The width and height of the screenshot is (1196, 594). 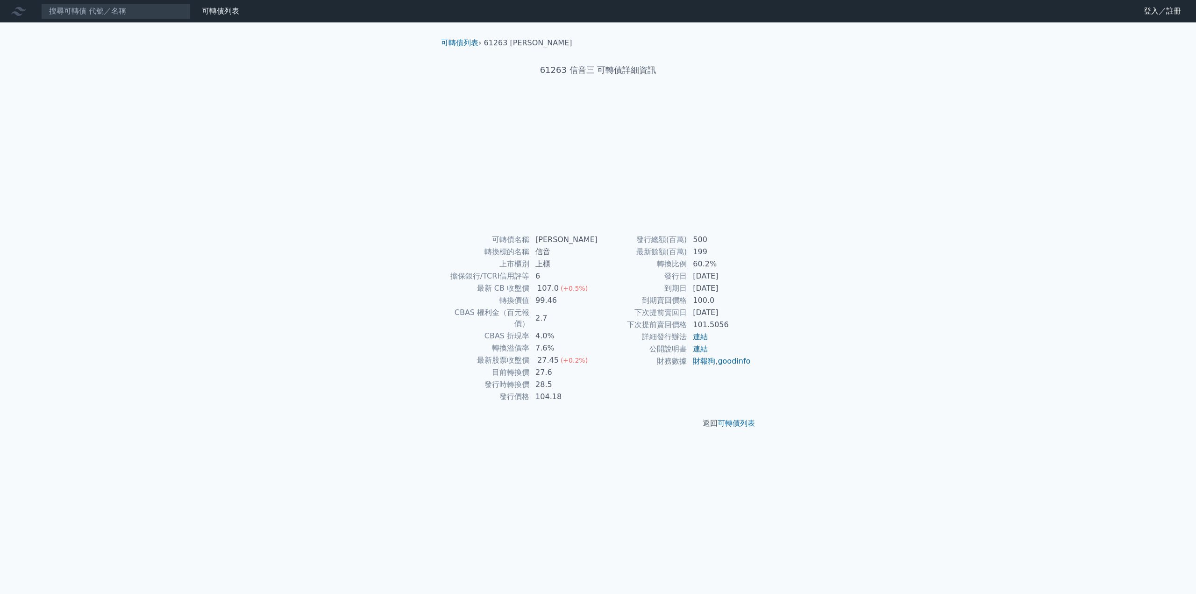 What do you see at coordinates (564, 348) in the screenshot?
I see `td: 7.6%` at bounding box center [564, 348].